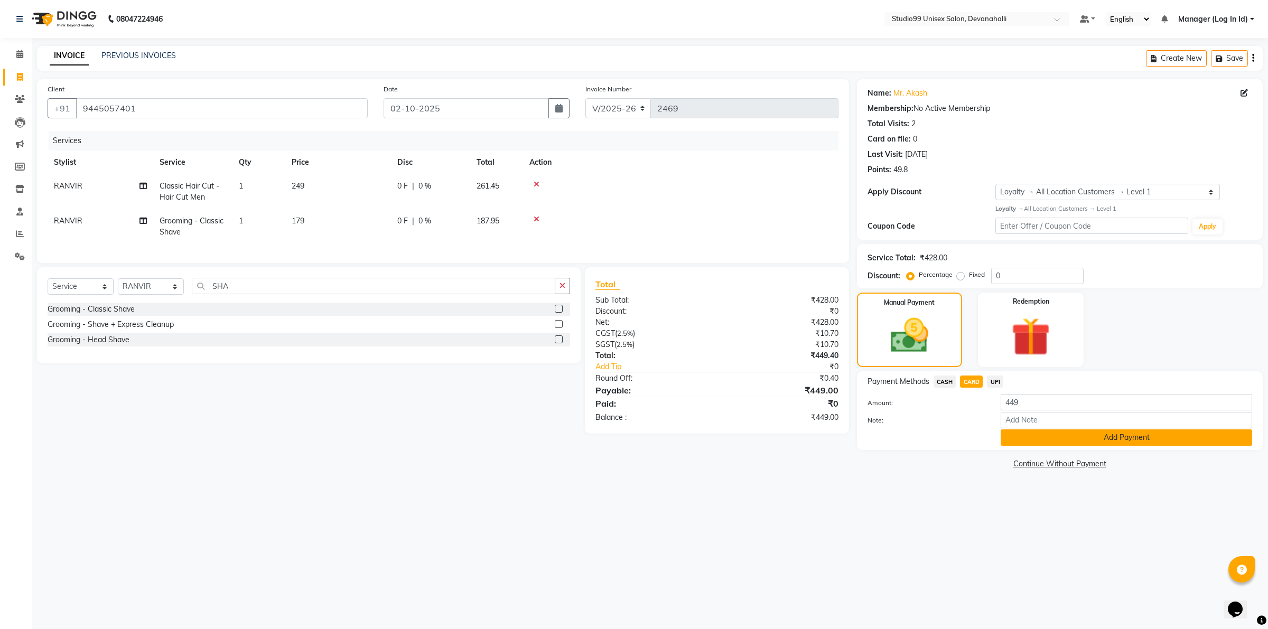 This screenshot has width=1268, height=629. I want to click on button: Add Payment, so click(1127, 438).